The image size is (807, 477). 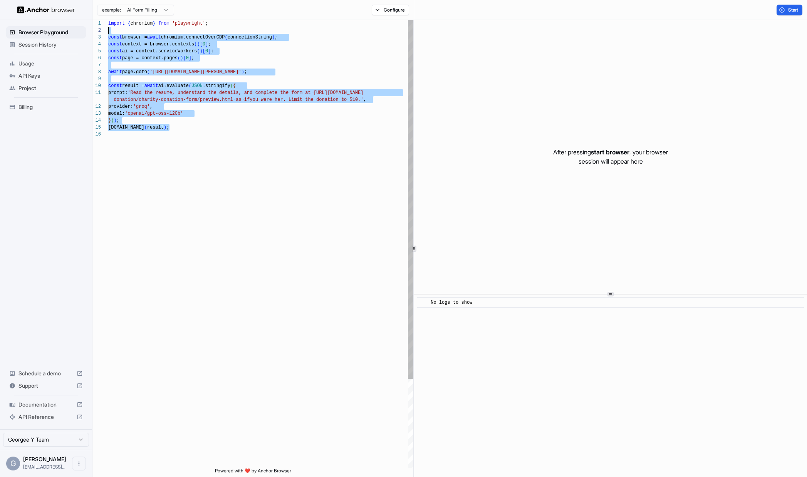 I want to click on span: you were her. Limit the donation to $10.', so click(x=306, y=100).